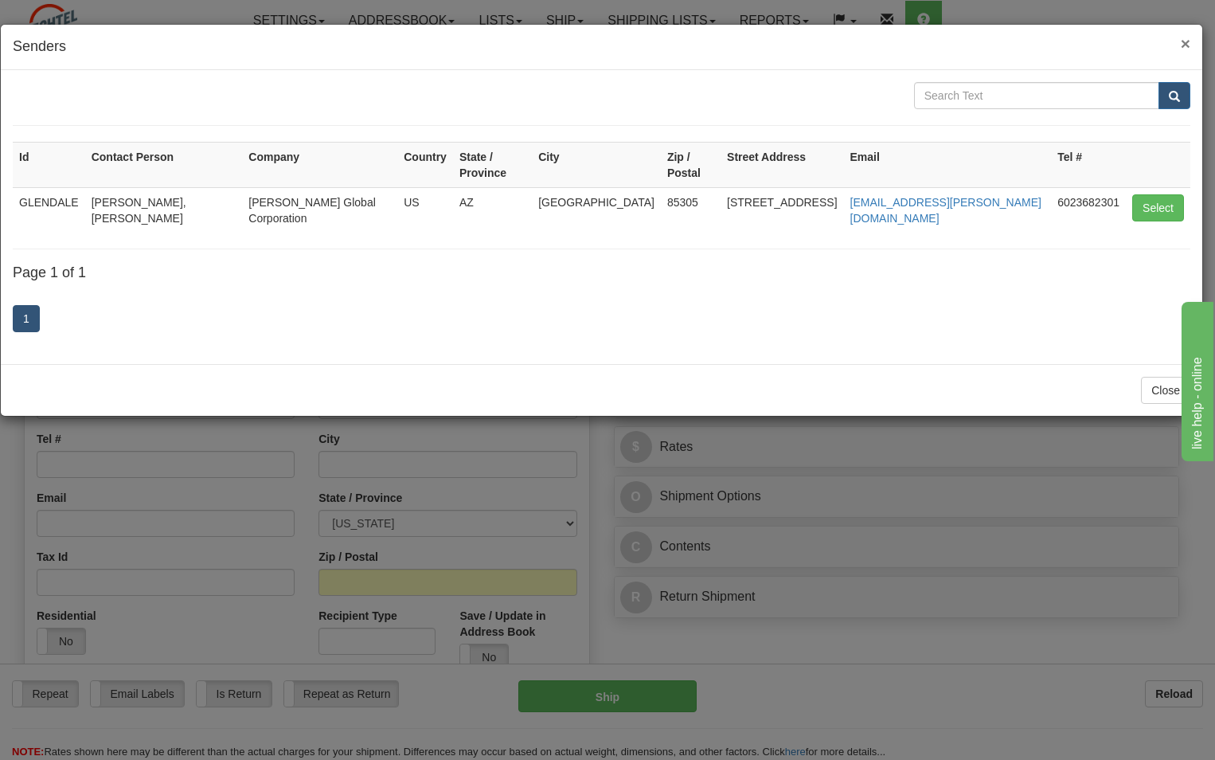 This screenshot has width=1215, height=760. Describe the element at coordinates (26, 319) in the screenshot. I see `a: 1` at that location.